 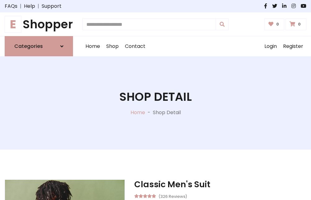 I want to click on a: FAQs, so click(x=11, y=6).